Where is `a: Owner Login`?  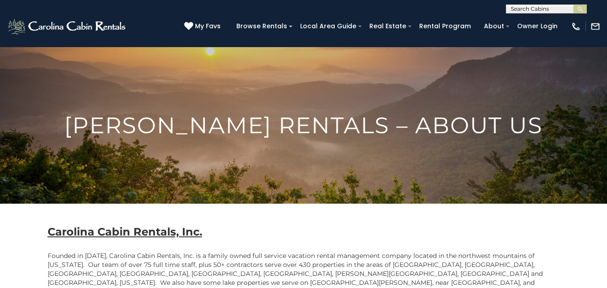 a: Owner Login is located at coordinates (537, 26).